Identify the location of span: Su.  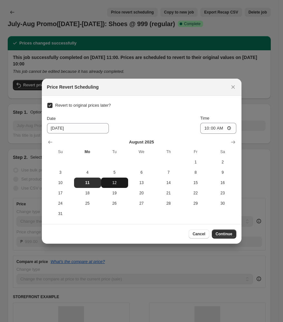
(61, 152).